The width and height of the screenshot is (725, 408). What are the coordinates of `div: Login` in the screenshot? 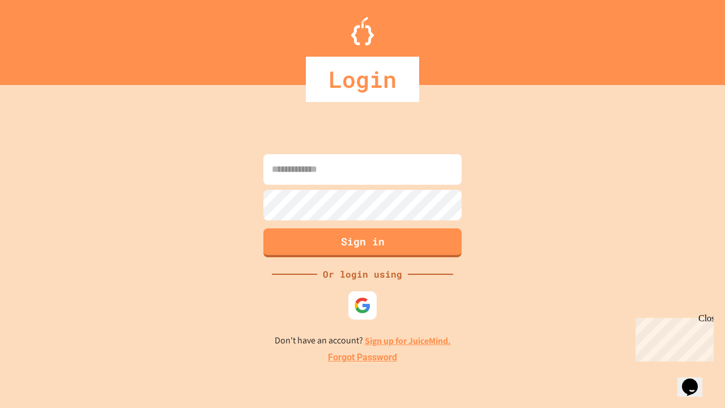 It's located at (362, 79).